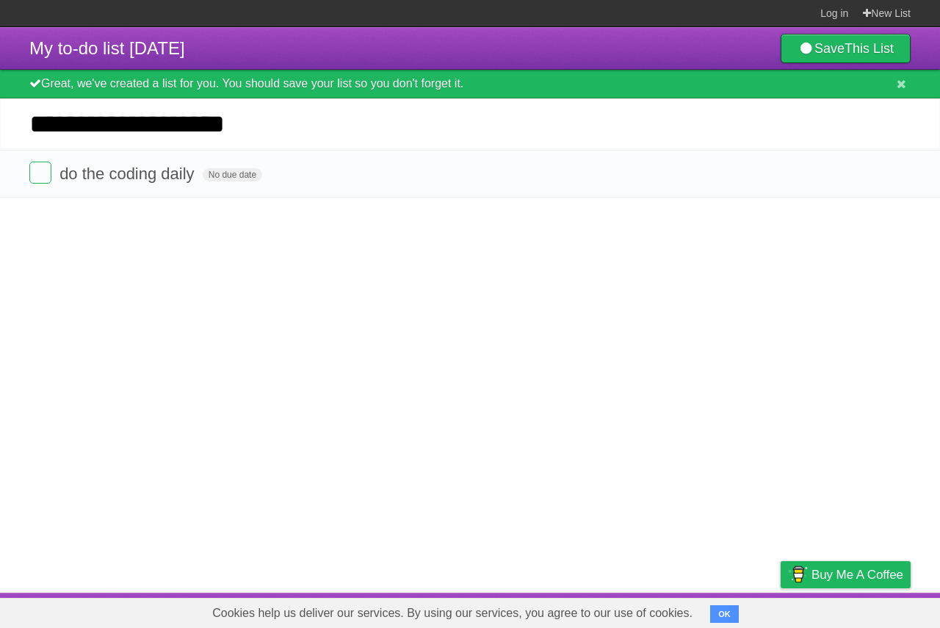 The height and width of the screenshot is (628, 940). Describe the element at coordinates (728, 610) in the screenshot. I see `a: Terms` at that location.